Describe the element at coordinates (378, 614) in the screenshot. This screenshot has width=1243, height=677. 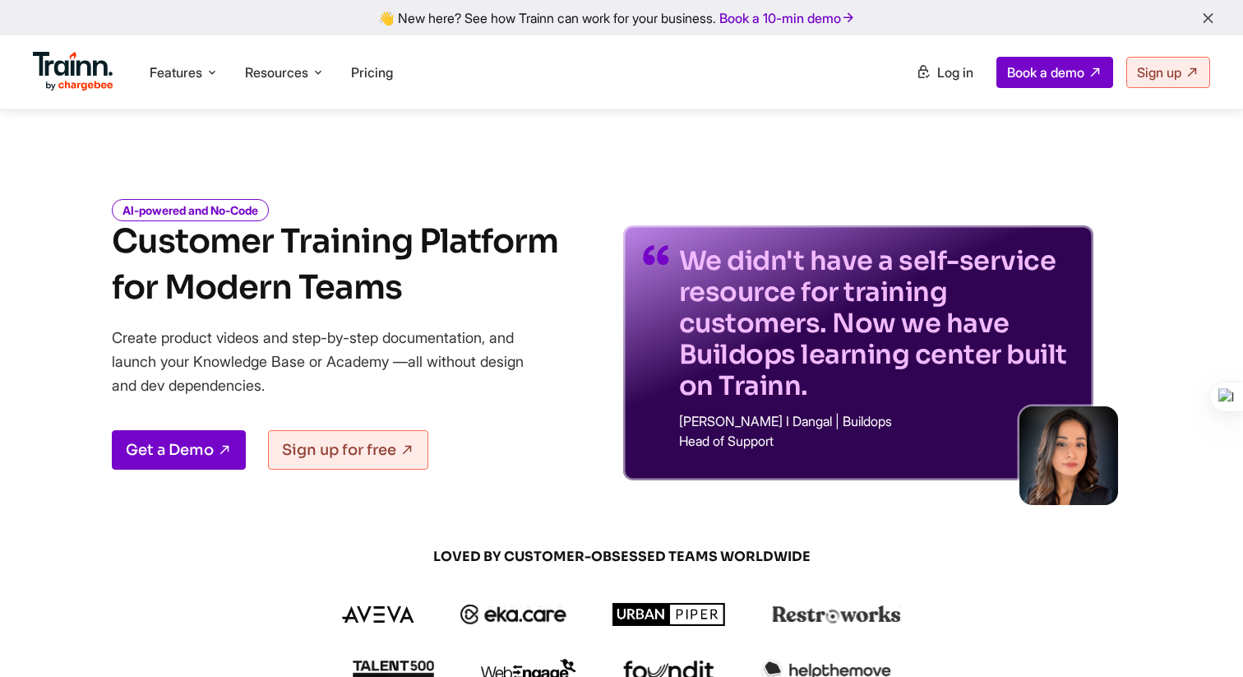
I see `img: aveva logo` at that location.